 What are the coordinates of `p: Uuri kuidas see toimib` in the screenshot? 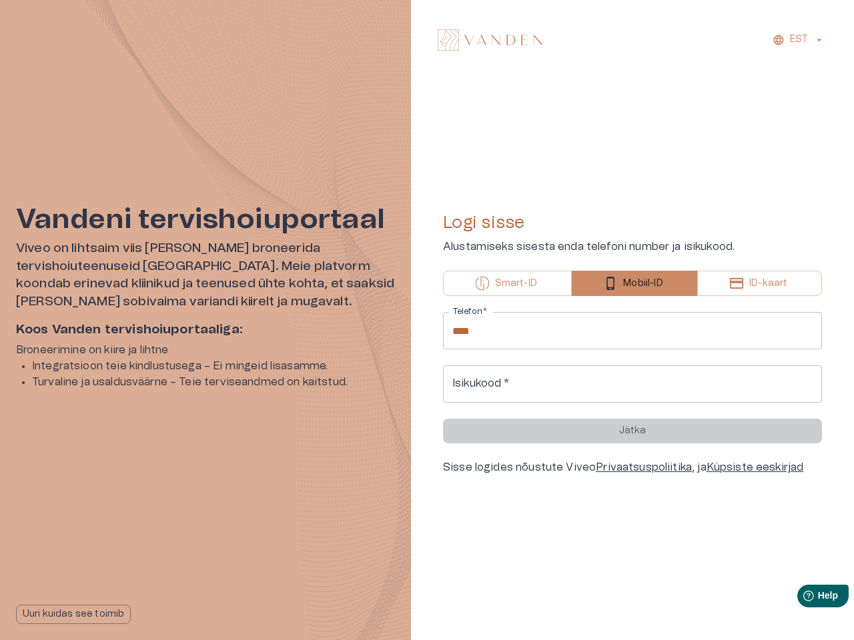 It's located at (73, 614).